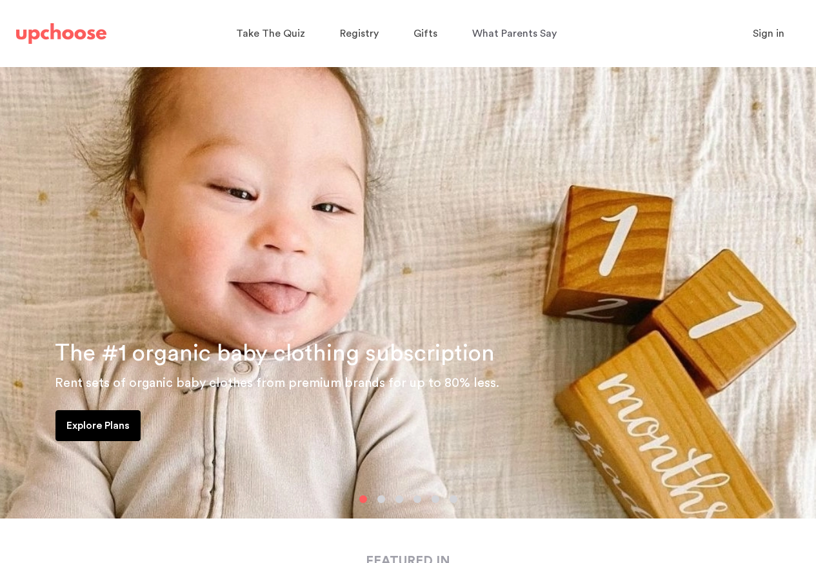  Describe the element at coordinates (275, 353) in the screenshot. I see `span: The #1 organic baby clothing subscription` at that location.